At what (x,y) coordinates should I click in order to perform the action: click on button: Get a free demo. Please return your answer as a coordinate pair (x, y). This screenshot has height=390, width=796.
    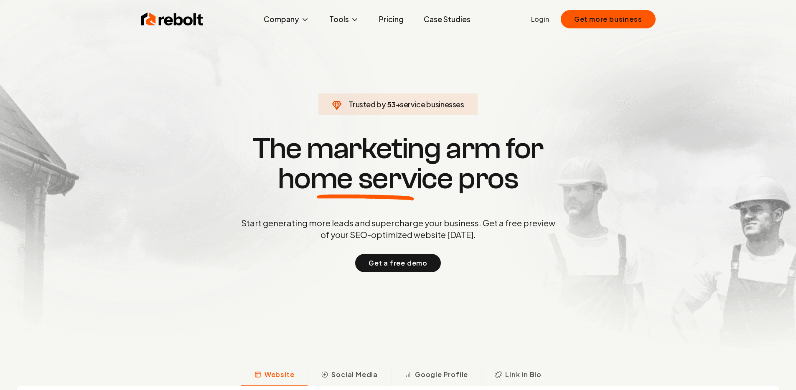
    Looking at the image, I should click on (398, 263).